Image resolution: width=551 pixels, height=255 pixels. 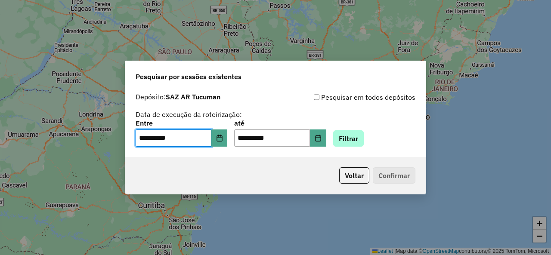 I want to click on label: Entre, so click(x=181, y=123).